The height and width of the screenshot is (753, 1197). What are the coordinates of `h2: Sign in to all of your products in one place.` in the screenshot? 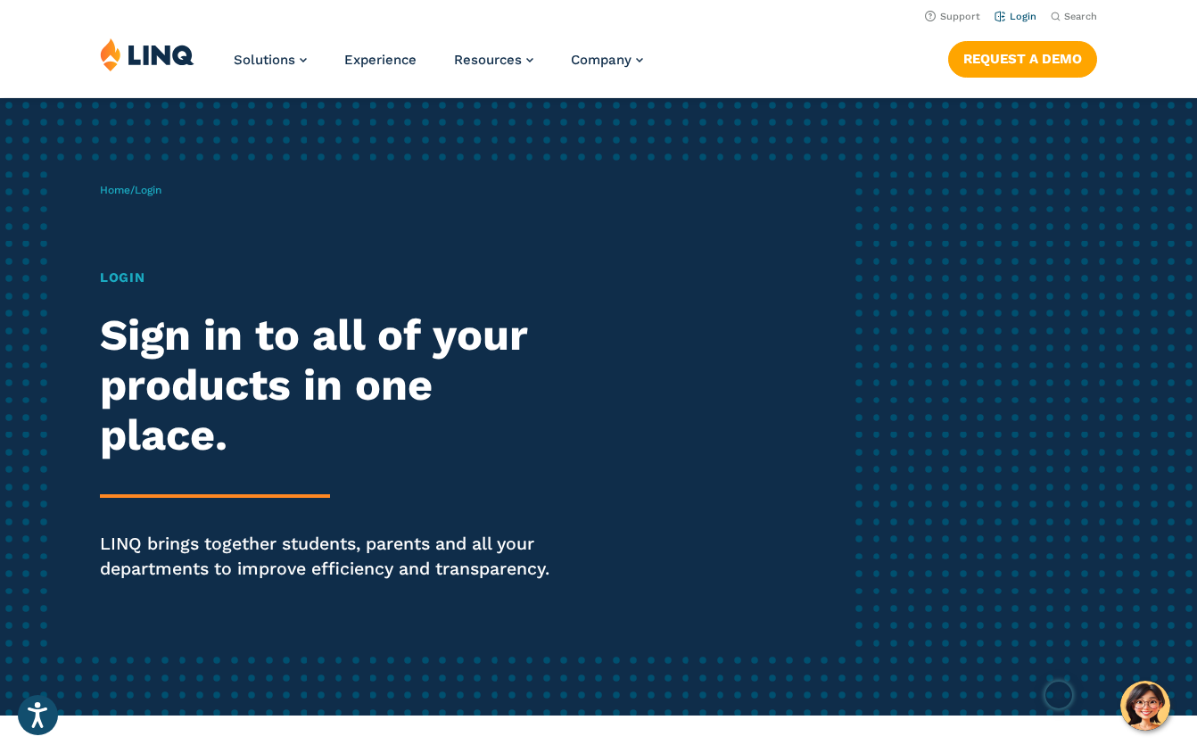 It's located at (330, 384).